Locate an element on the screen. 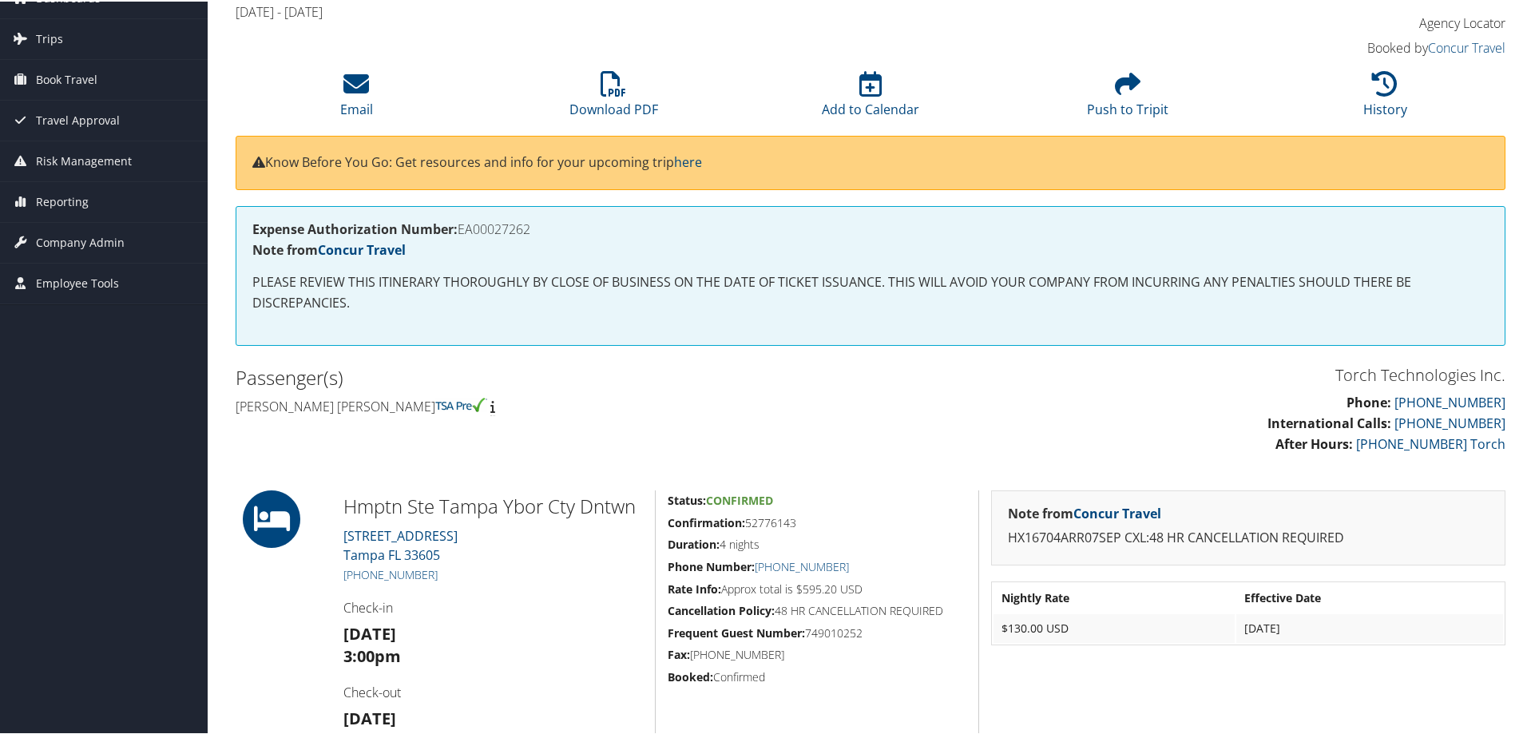 The image size is (1527, 734). strong: Expense Authorization Number: is located at coordinates (355, 228).